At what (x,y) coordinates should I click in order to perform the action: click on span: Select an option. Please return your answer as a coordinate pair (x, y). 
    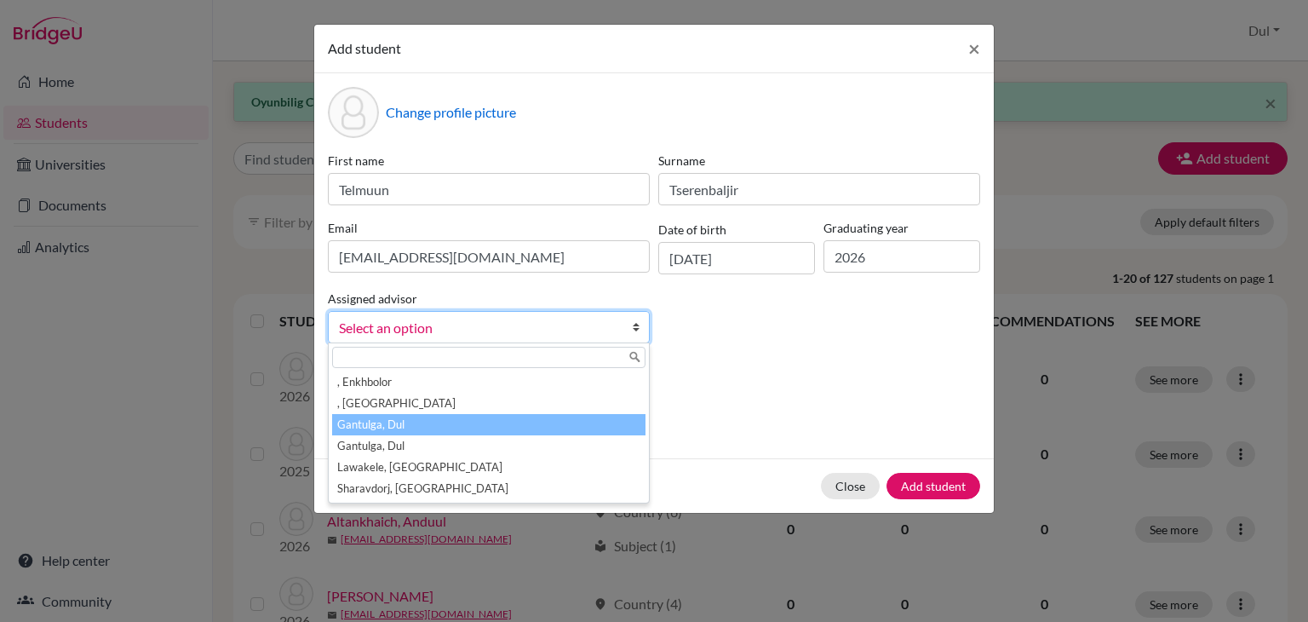
    Looking at the image, I should click on (478, 328).